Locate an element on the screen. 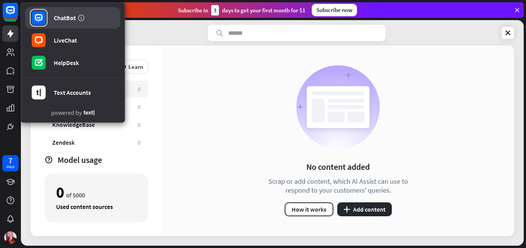 This screenshot has width=526, height=248. div: Zendesk is located at coordinates (63, 142).